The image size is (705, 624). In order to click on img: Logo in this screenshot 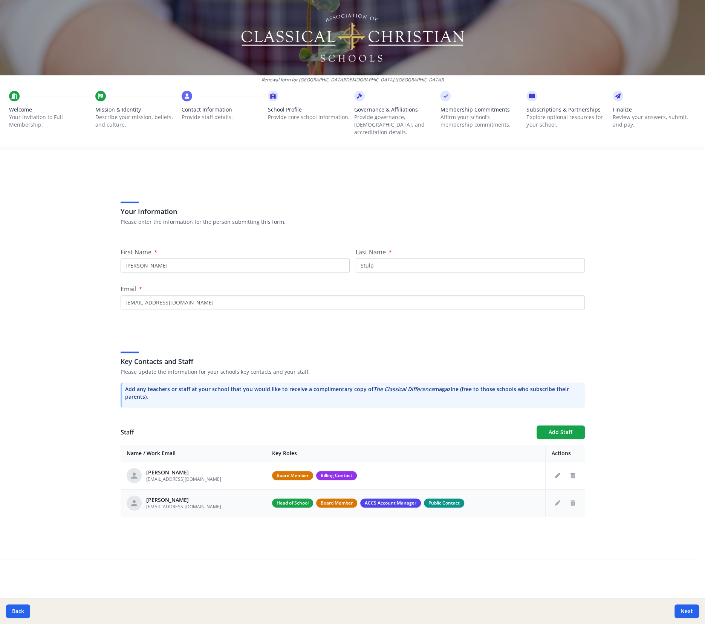, I will do `click(352, 38)`.